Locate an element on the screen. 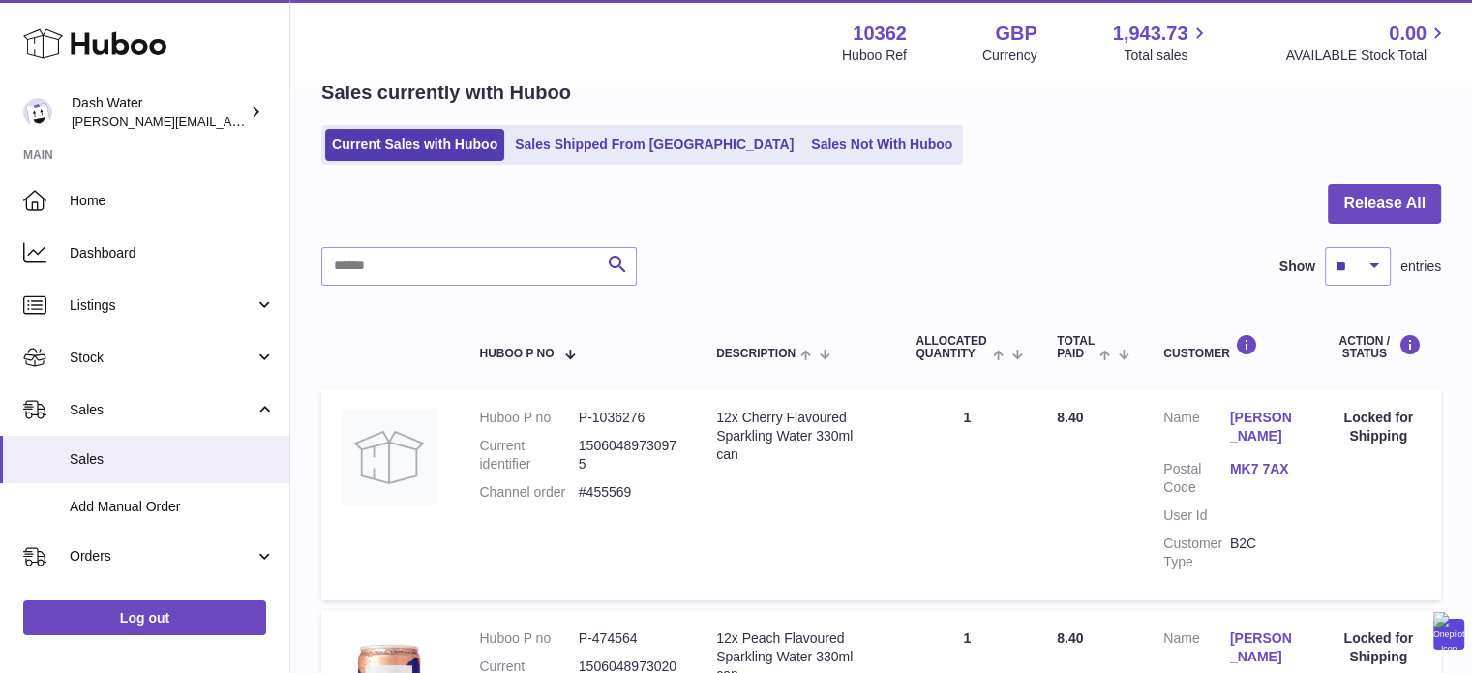  div: Currency is located at coordinates (1010, 55).